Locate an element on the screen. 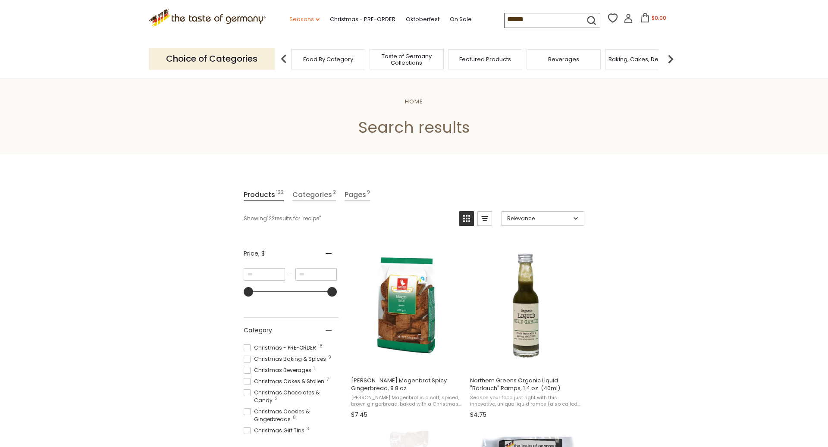 This screenshot has width=828, height=447. span: Home is located at coordinates (414, 101).